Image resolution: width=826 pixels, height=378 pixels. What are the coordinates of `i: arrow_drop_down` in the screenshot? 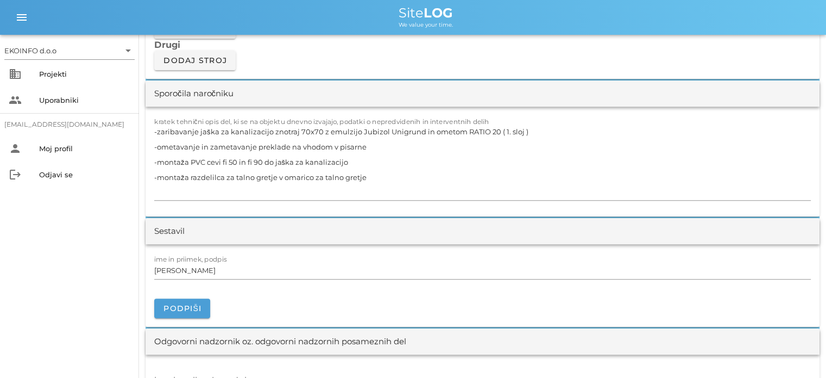 It's located at (128, 51).